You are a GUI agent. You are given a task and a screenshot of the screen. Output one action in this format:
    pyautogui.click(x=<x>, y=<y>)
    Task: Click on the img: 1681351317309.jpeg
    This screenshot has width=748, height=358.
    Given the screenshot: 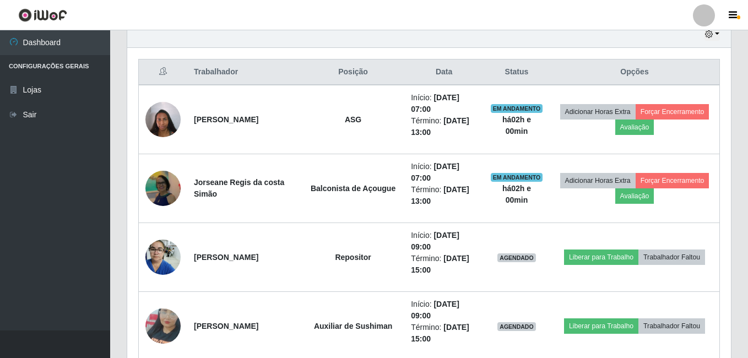 What is the action you would take?
    pyautogui.click(x=163, y=188)
    